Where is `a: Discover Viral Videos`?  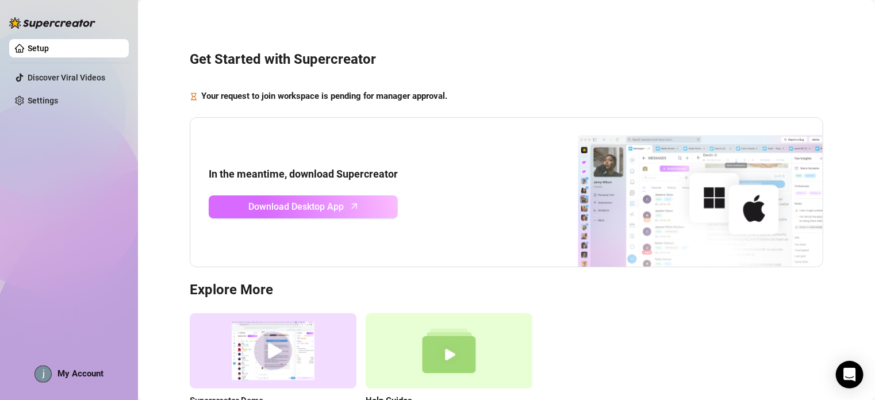 a: Discover Viral Videos is located at coordinates (66, 78).